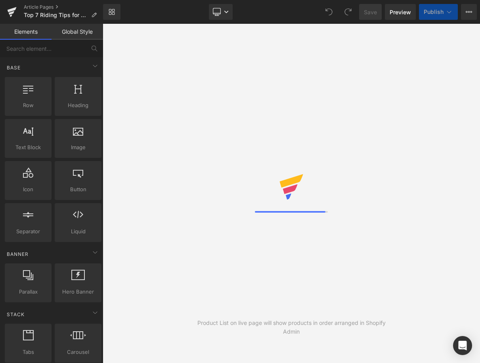 The width and height of the screenshot is (480, 363). Describe the element at coordinates (63, 7) in the screenshot. I see `a: Article Pages` at that location.